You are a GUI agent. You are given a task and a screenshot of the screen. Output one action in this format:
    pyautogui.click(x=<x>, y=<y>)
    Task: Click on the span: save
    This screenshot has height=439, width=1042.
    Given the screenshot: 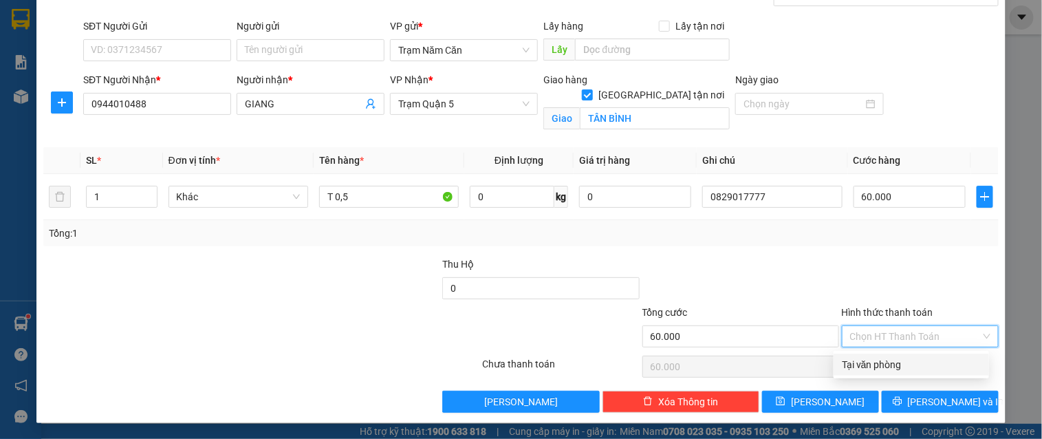 What is the action you would take?
    pyautogui.click(x=781, y=402)
    